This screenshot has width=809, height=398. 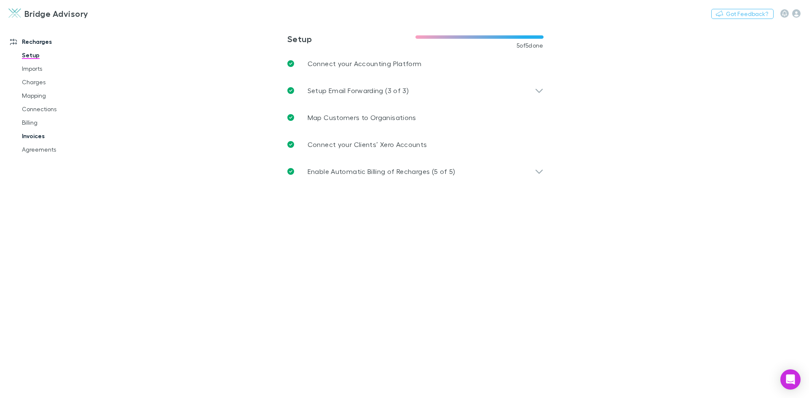 I want to click on h3: Setup, so click(x=351, y=39).